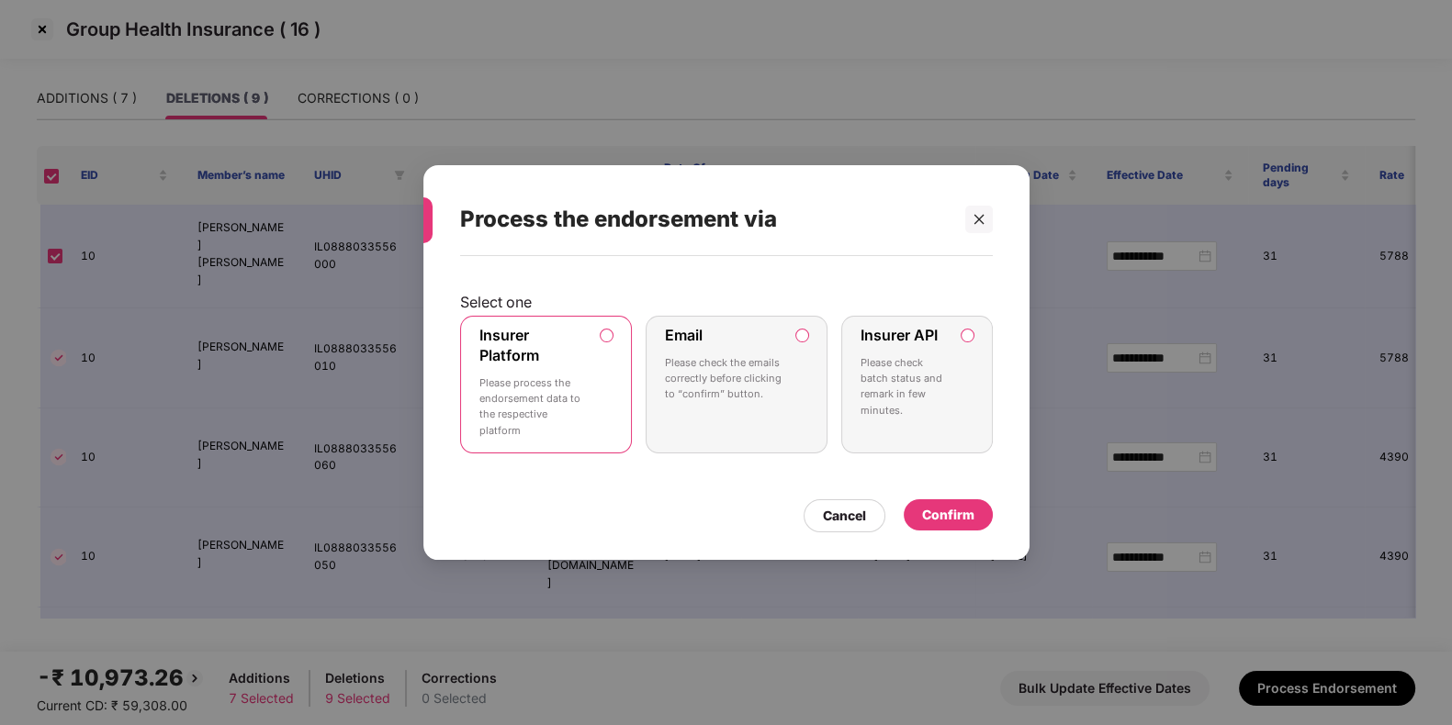 The height and width of the screenshot is (725, 1452). Describe the element at coordinates (533, 407) in the screenshot. I see `p: Please process the endorsement data to the respective platform` at that location.